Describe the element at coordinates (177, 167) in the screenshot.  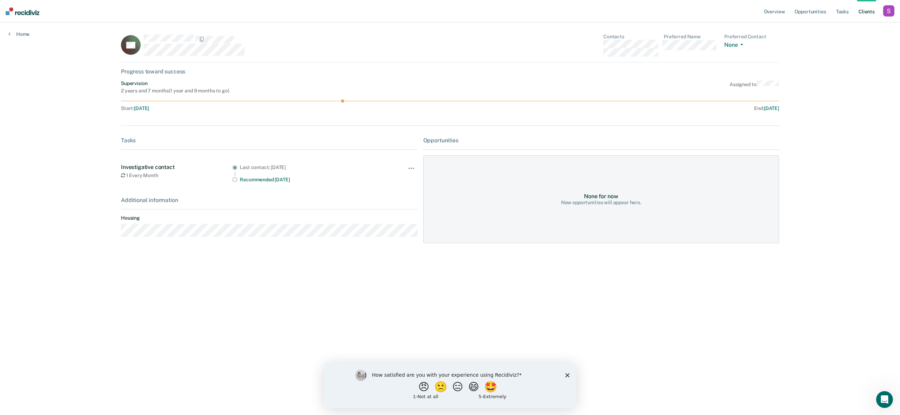
I see `div: Investigative contact` at that location.